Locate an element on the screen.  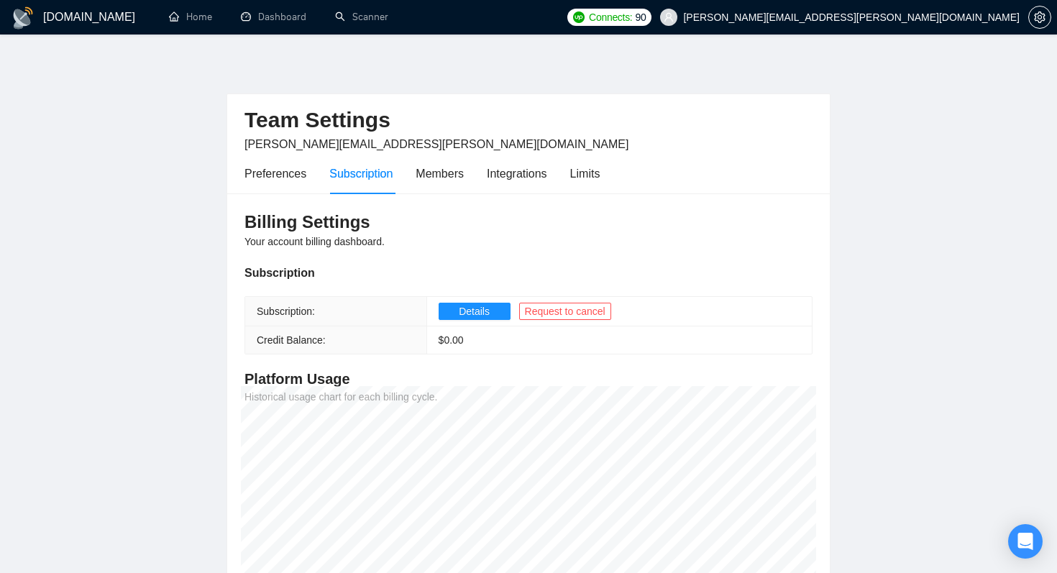
button: Details is located at coordinates (474, 311).